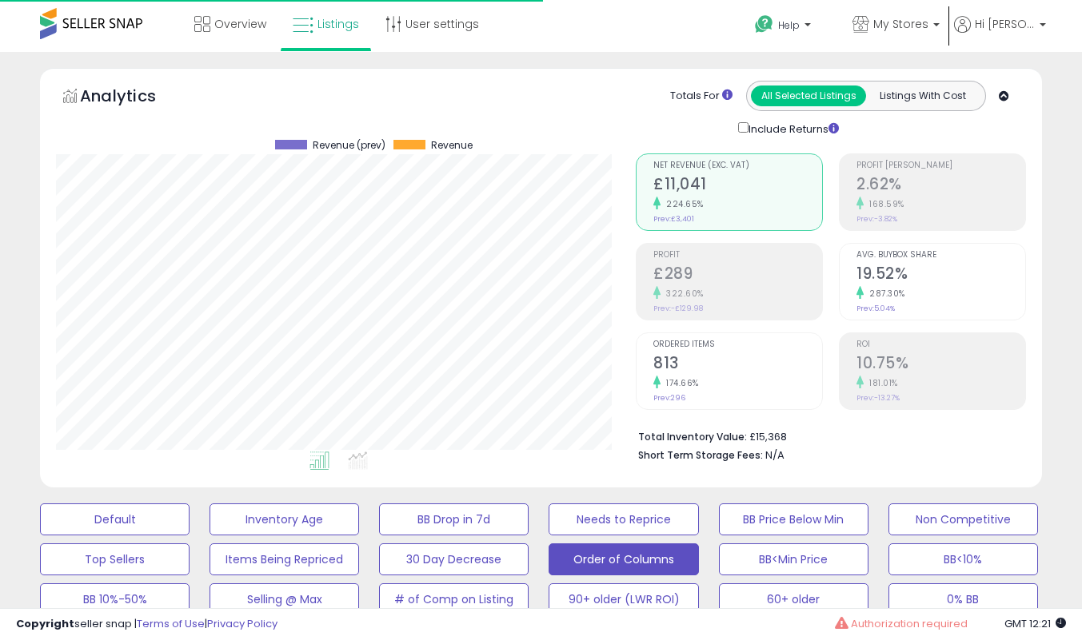  Describe the element at coordinates (669, 398) in the screenshot. I see `small: Prev: 296` at that location.